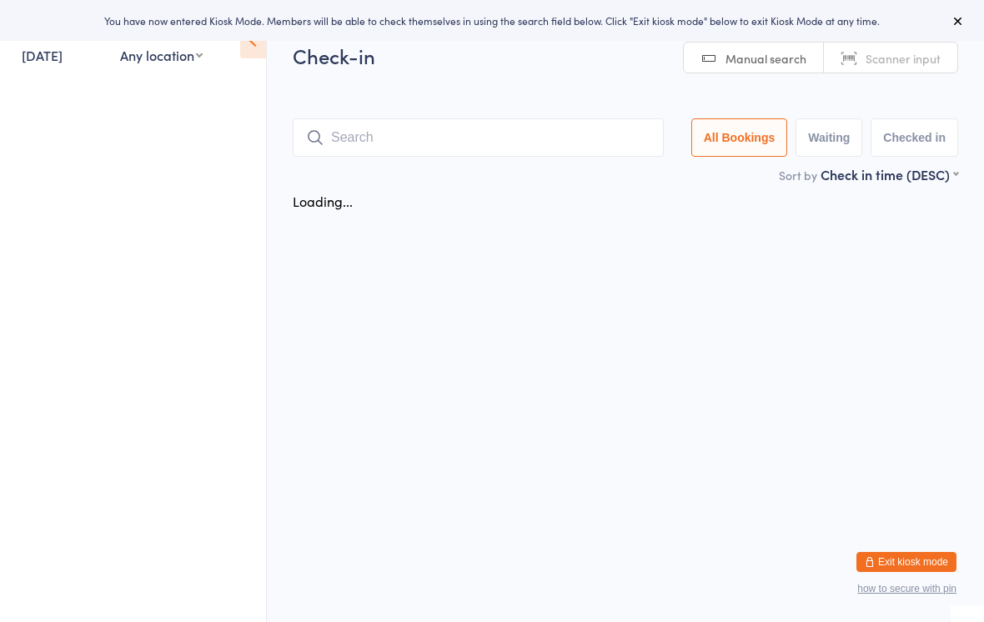 The image size is (984, 622). What do you see at coordinates (798, 175) in the screenshot?
I see `label: Sort by` at bounding box center [798, 175].